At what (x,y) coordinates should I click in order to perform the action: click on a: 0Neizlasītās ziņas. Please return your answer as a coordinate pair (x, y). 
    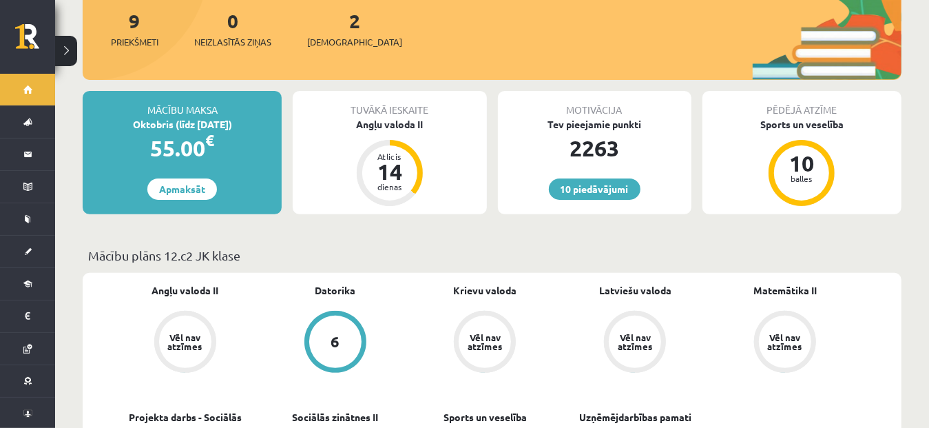
    Looking at the image, I should click on (233, 28).